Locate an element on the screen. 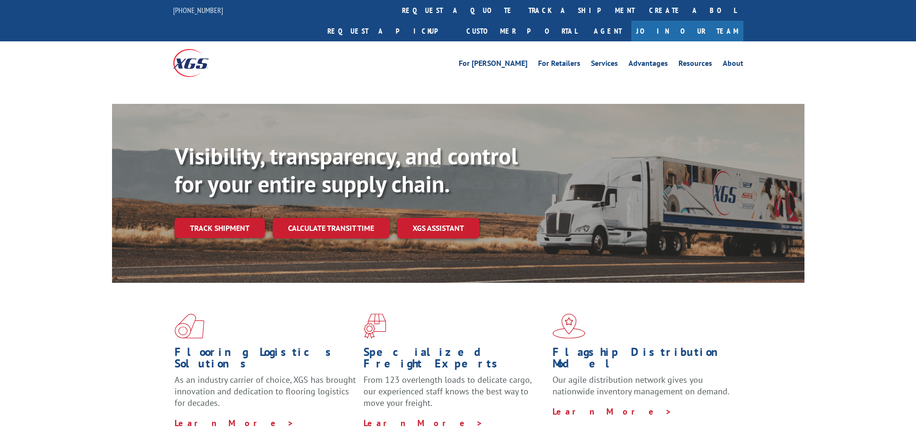 This screenshot has width=916, height=442. a: Advantages is located at coordinates (648, 65).